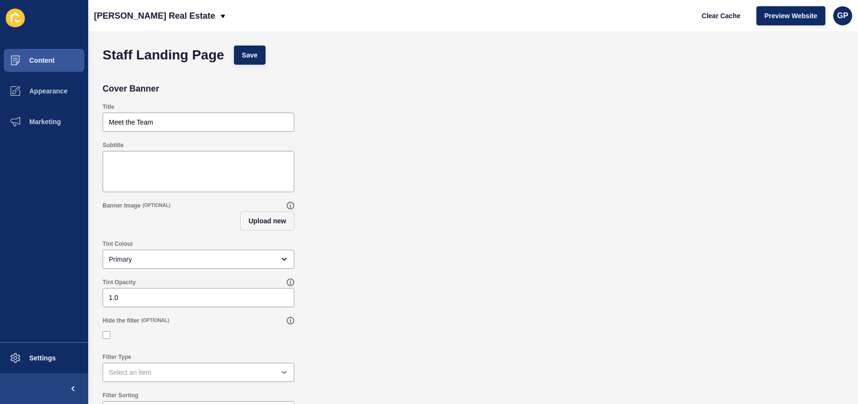 The height and width of the screenshot is (404, 858). I want to click on button: Preview Website, so click(791, 16).